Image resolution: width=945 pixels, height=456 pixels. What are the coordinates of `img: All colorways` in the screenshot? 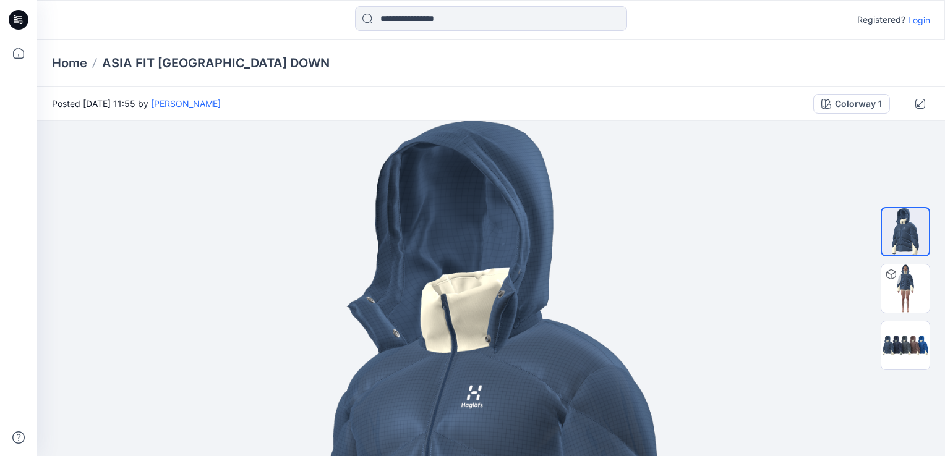 It's located at (905, 346).